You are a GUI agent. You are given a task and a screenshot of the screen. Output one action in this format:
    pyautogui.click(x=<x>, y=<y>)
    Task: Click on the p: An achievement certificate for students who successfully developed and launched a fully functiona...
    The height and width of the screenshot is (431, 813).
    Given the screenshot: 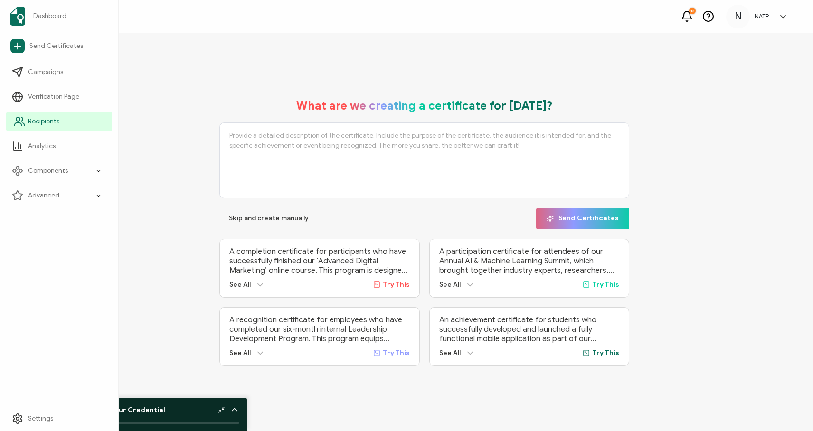 What is the action you would take?
    pyautogui.click(x=529, y=329)
    